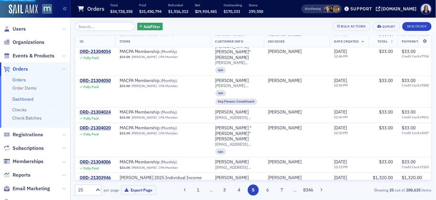 This screenshot has height=200, width=436. I want to click on div: cpa, so click(221, 70).